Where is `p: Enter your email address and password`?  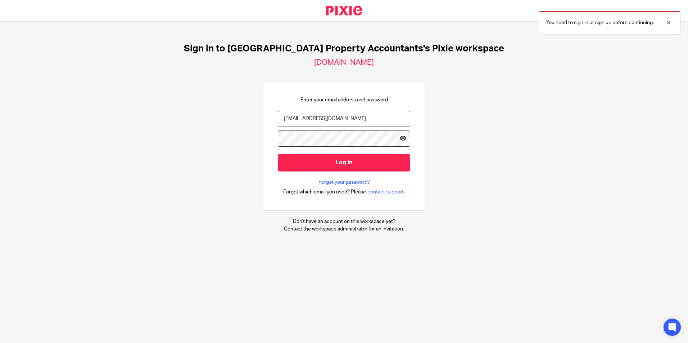 p: Enter your email address and password is located at coordinates (344, 100).